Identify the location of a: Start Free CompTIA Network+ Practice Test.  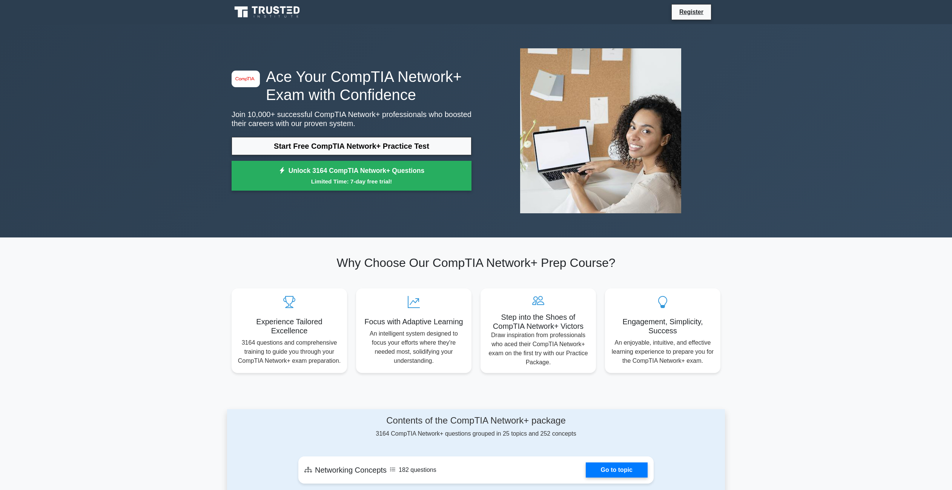
(352, 146).